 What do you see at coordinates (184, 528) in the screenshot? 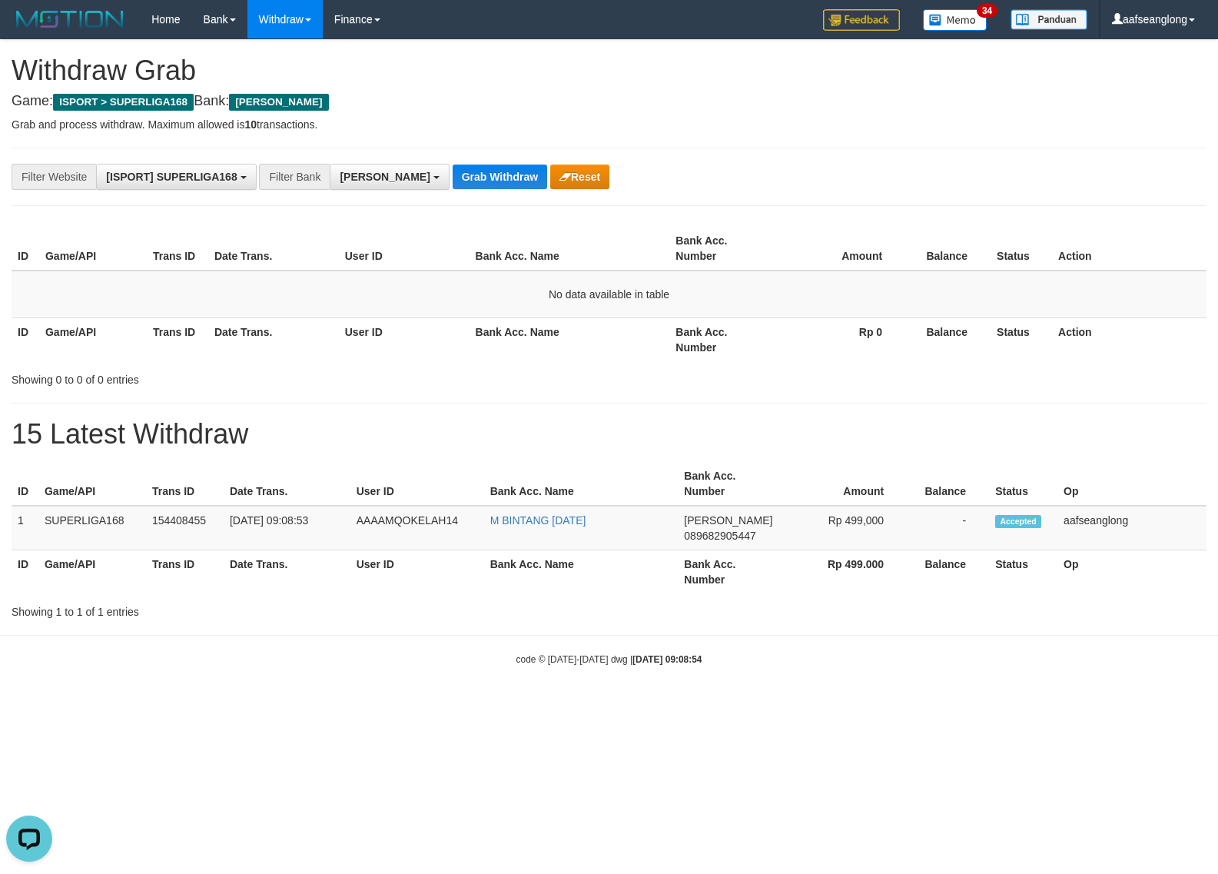
I see `td: 154408455` at bounding box center [184, 528].